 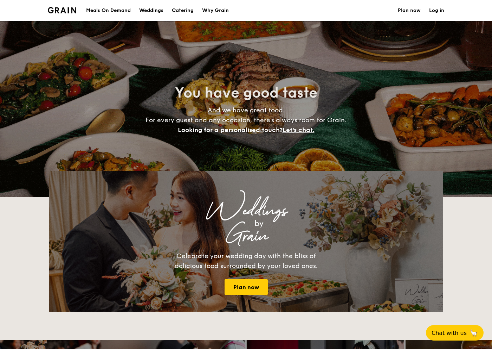 What do you see at coordinates (246, 211) in the screenshot?
I see `div: Weddings` at bounding box center [246, 211].